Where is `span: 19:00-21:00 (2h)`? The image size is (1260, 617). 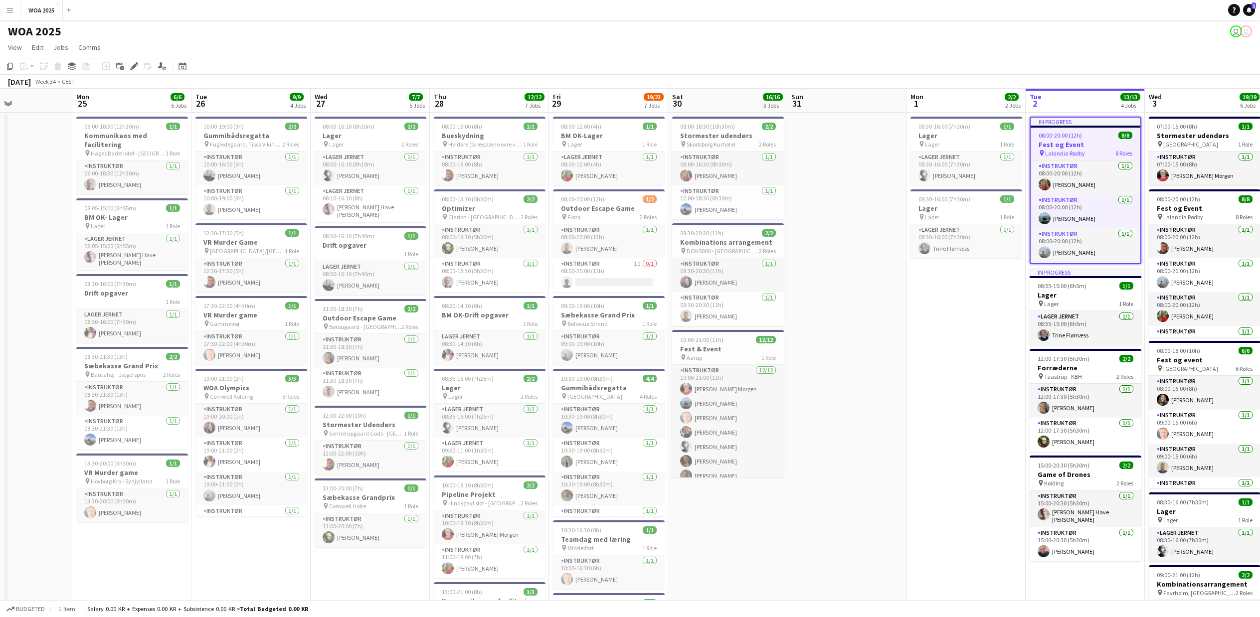
span: 19:00-21:00 (2h) is located at coordinates (223, 378).